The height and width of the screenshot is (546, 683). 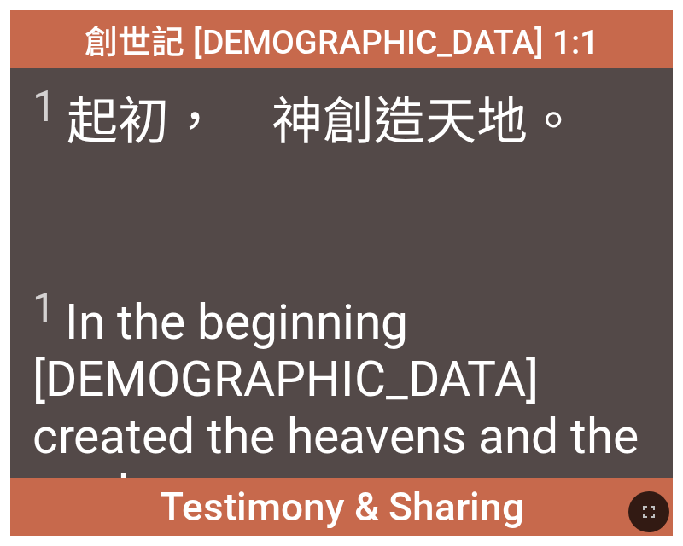 What do you see at coordinates (527, 121) in the screenshot?
I see `wh8064: 地` at bounding box center [527, 121].